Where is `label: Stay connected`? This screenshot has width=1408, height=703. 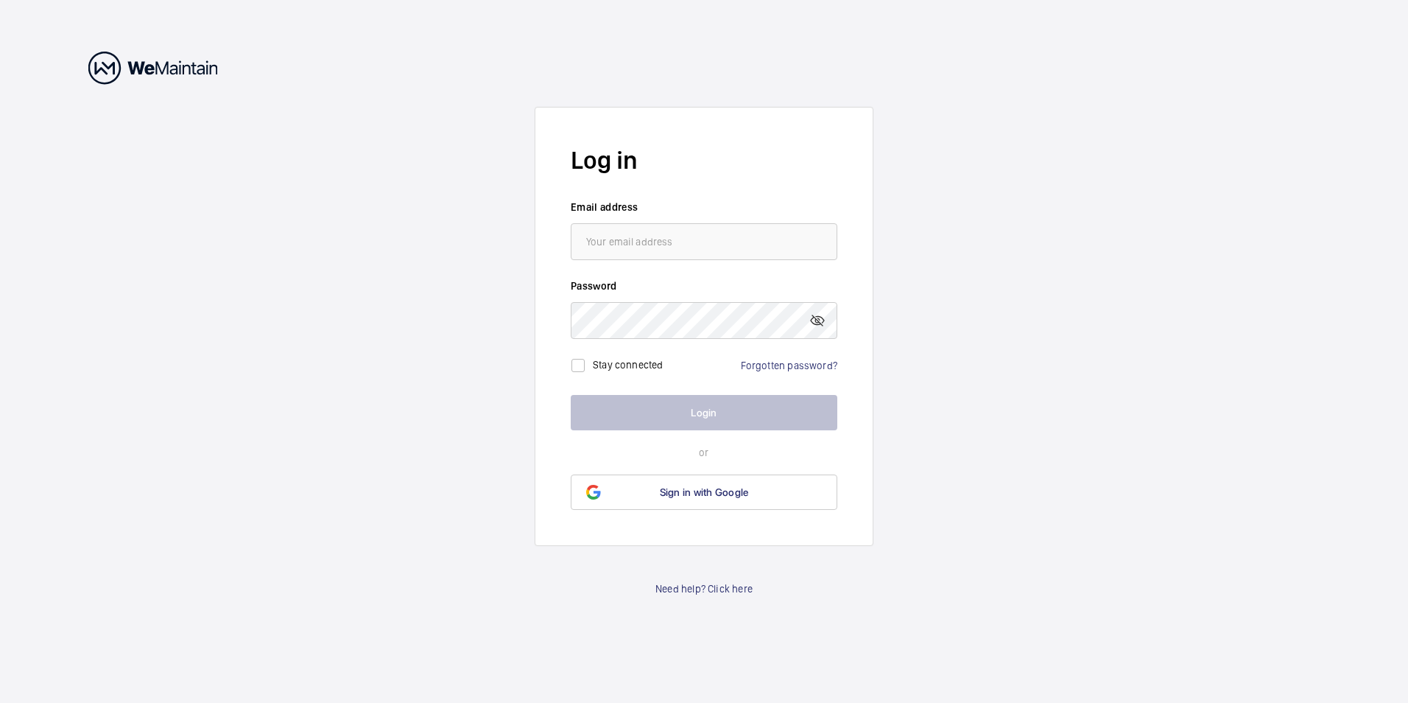
label: Stay connected is located at coordinates (628, 365).